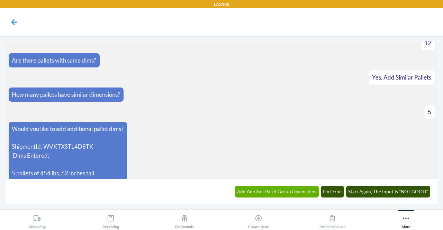 The height and width of the screenshot is (230, 443). Describe the element at coordinates (184, 219) in the screenshot. I see `button: Outbounds` at that location.